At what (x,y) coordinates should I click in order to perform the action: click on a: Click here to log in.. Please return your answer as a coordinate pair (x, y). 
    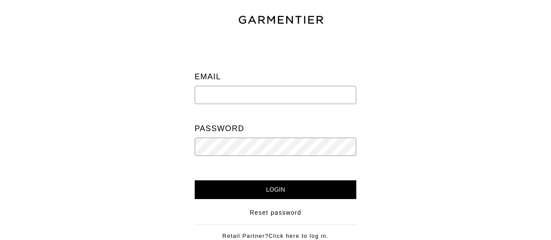
    Looking at the image, I should click on (299, 236).